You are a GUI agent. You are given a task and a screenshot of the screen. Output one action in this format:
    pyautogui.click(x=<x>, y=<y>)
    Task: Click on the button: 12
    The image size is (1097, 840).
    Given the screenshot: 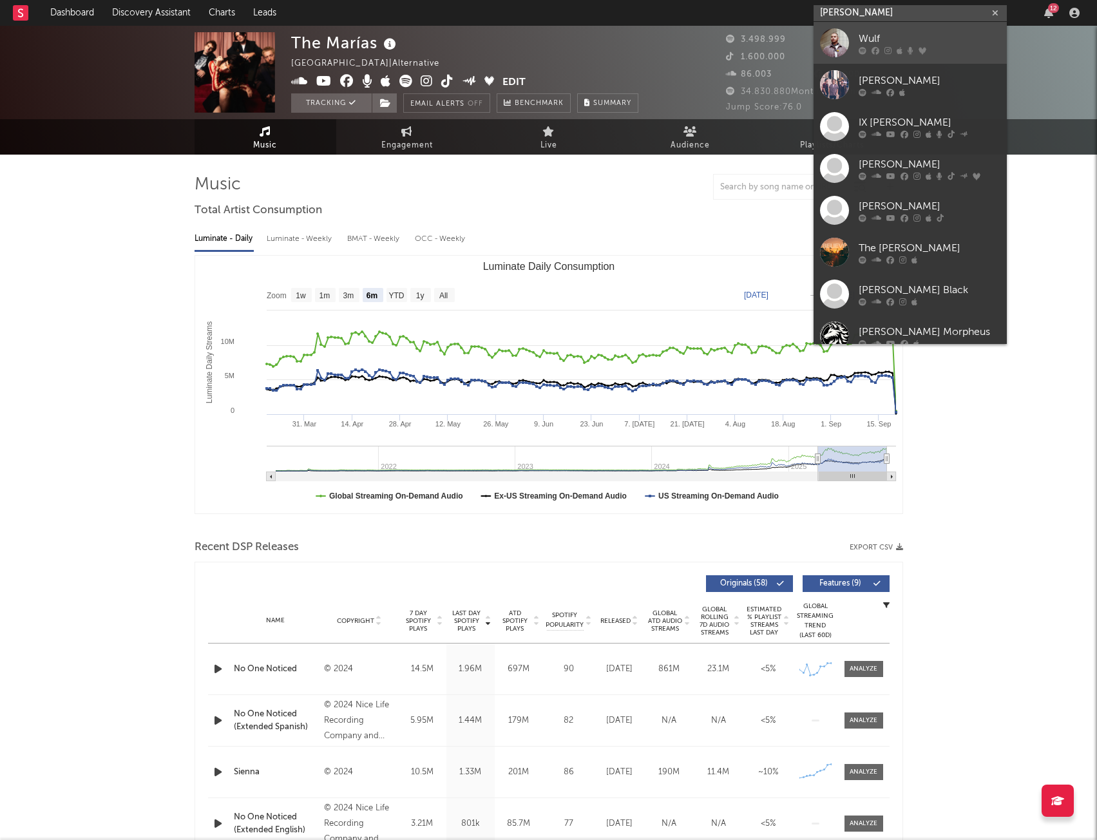 What is the action you would take?
    pyautogui.click(x=1048, y=13)
    